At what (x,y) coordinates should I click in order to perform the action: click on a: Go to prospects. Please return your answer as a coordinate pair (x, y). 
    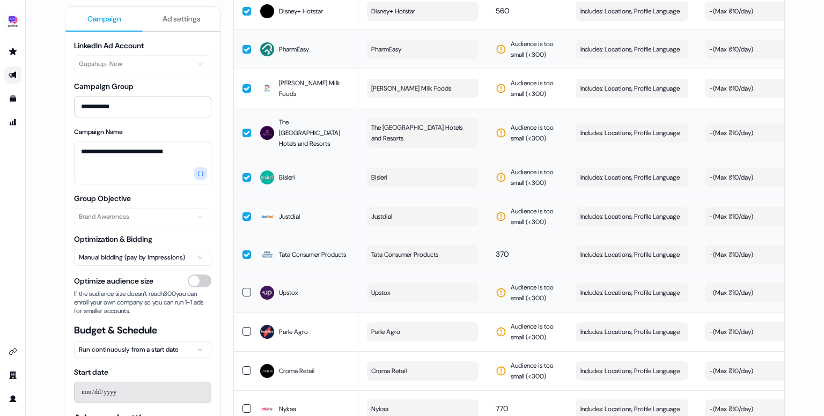
    Looking at the image, I should click on (13, 51).